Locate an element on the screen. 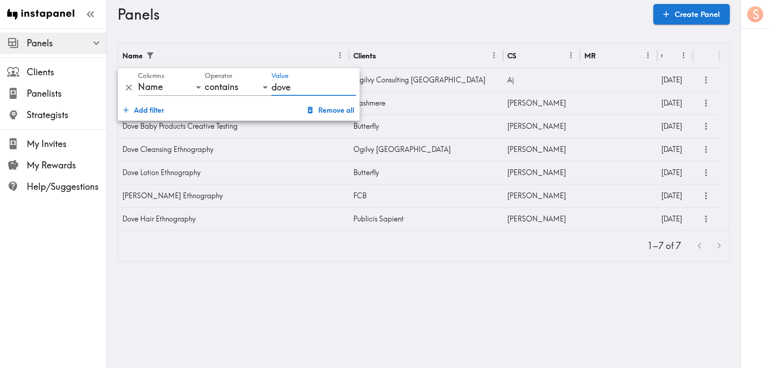 The image size is (769, 368). div: MR is located at coordinates (590, 56).